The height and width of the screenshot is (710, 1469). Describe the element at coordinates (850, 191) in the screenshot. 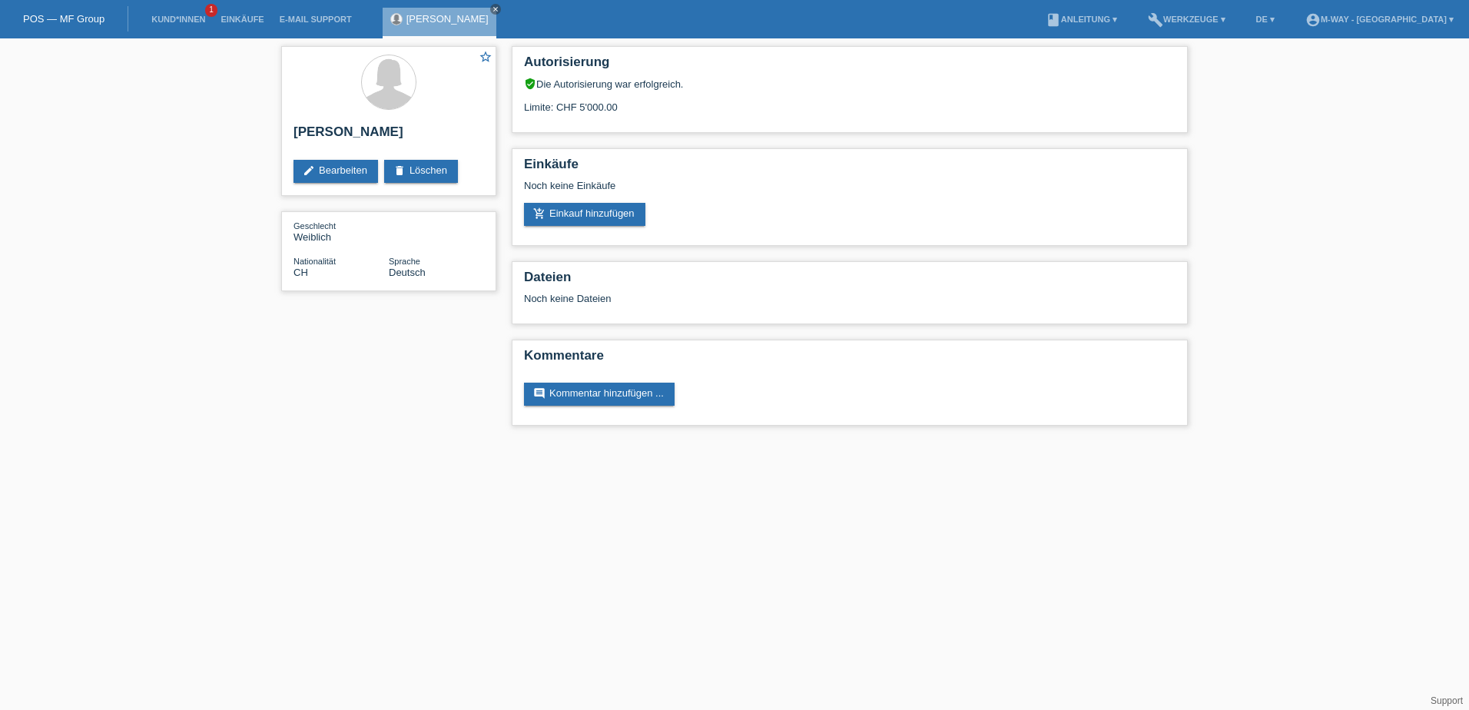

I see `div: Noch keine Einkäufe` at that location.